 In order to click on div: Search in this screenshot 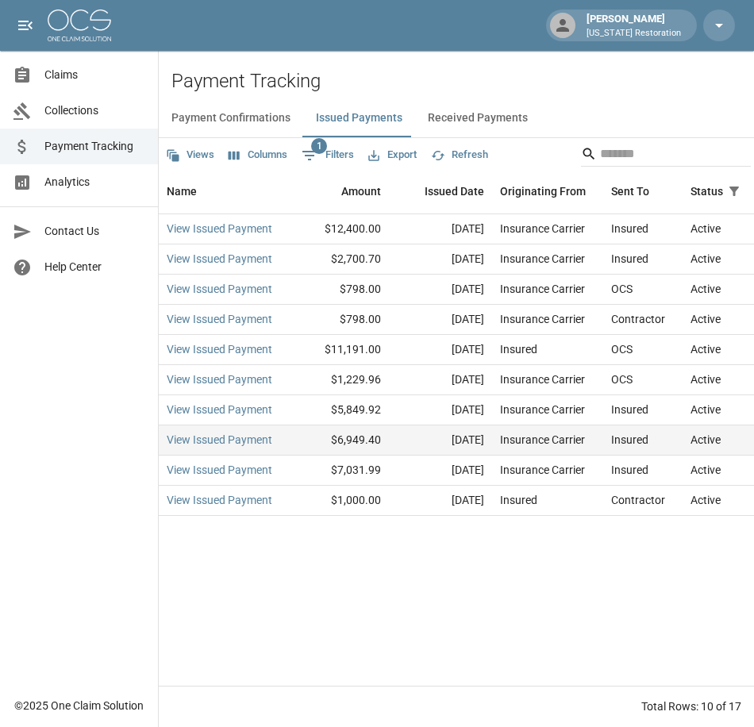, I will do `click(666, 156)`.